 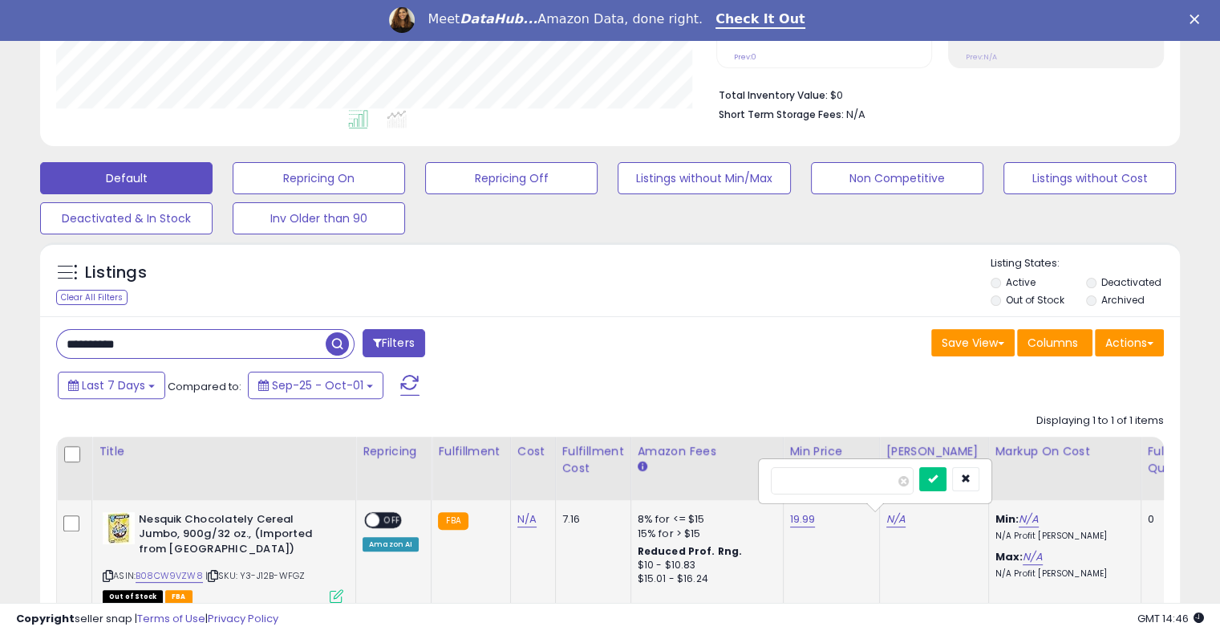 What do you see at coordinates (897, 178) in the screenshot?
I see `button: Non Competitive` at bounding box center [897, 178].